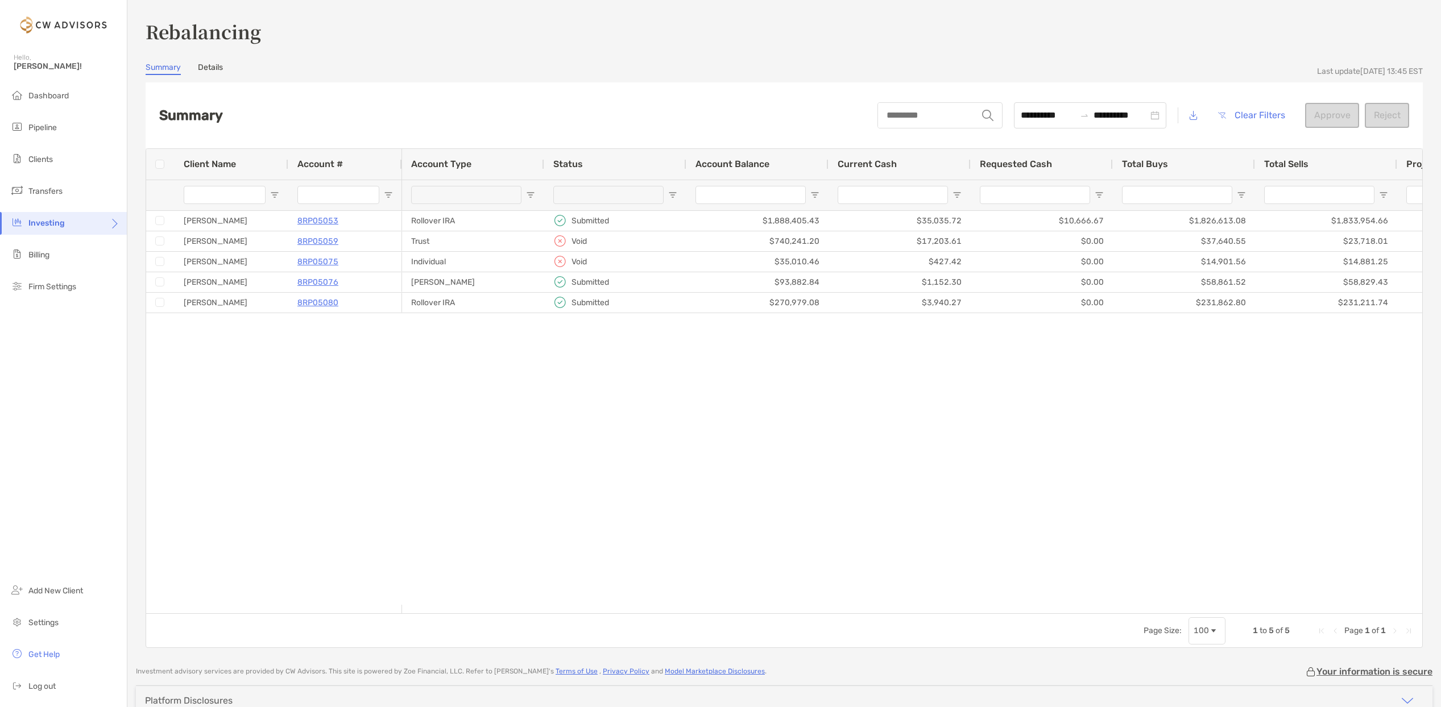 The width and height of the screenshot is (1441, 707). What do you see at coordinates (42, 686) in the screenshot?
I see `span: Log out` at bounding box center [42, 686].